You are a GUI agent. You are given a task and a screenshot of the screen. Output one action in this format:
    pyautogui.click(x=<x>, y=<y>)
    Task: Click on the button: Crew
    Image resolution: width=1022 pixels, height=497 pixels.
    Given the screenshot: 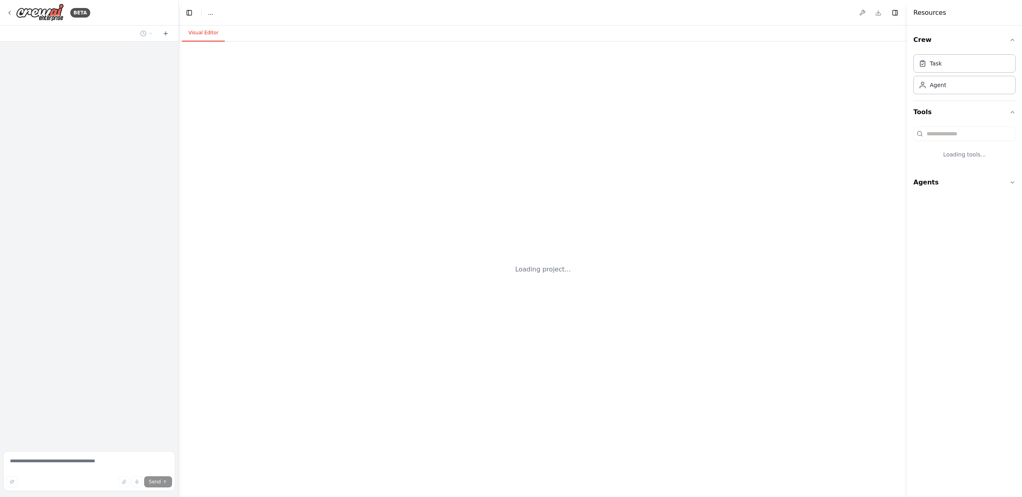 What is the action you would take?
    pyautogui.click(x=964, y=40)
    